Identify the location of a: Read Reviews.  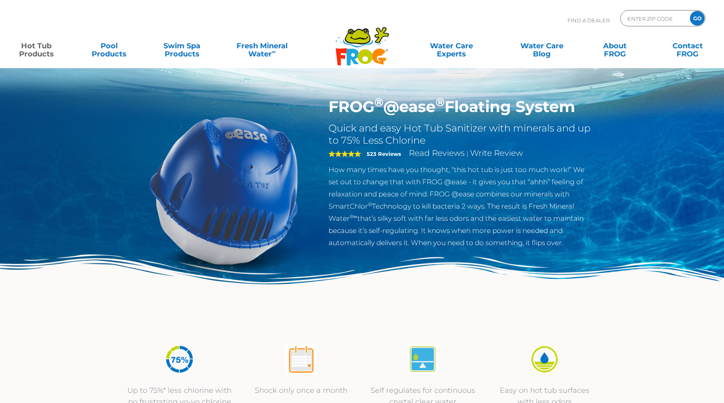
(437, 153).